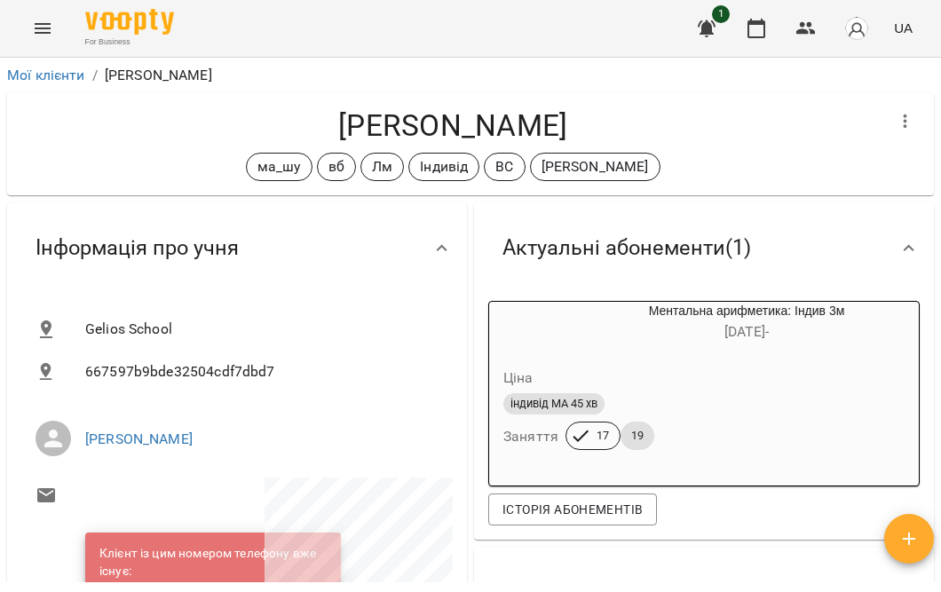 The width and height of the screenshot is (941, 592). I want to click on span: Актуальні абонементи ( 1 ), so click(627, 248).